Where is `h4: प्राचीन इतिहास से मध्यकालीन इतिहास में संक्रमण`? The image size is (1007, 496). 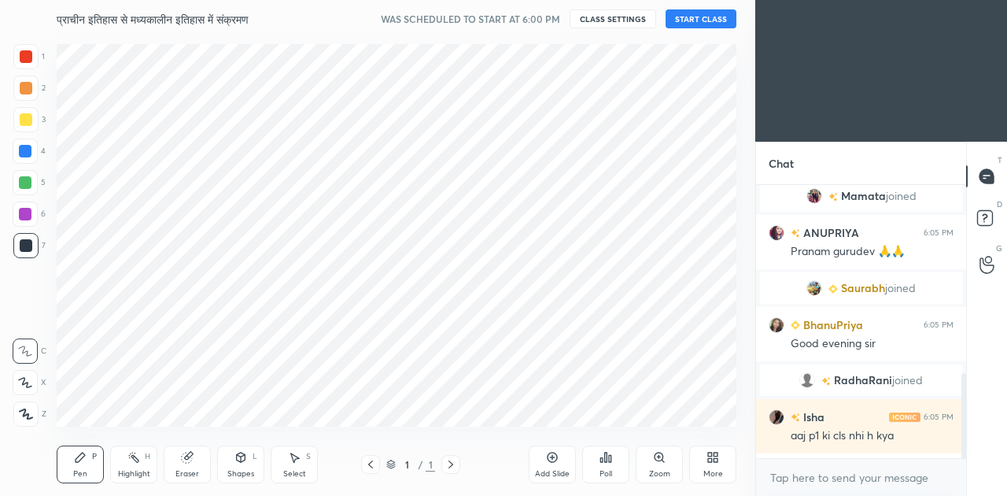 h4: प्राचीन इतिहास से मध्यकालीन इतिहास में संक्रमण is located at coordinates (153, 19).